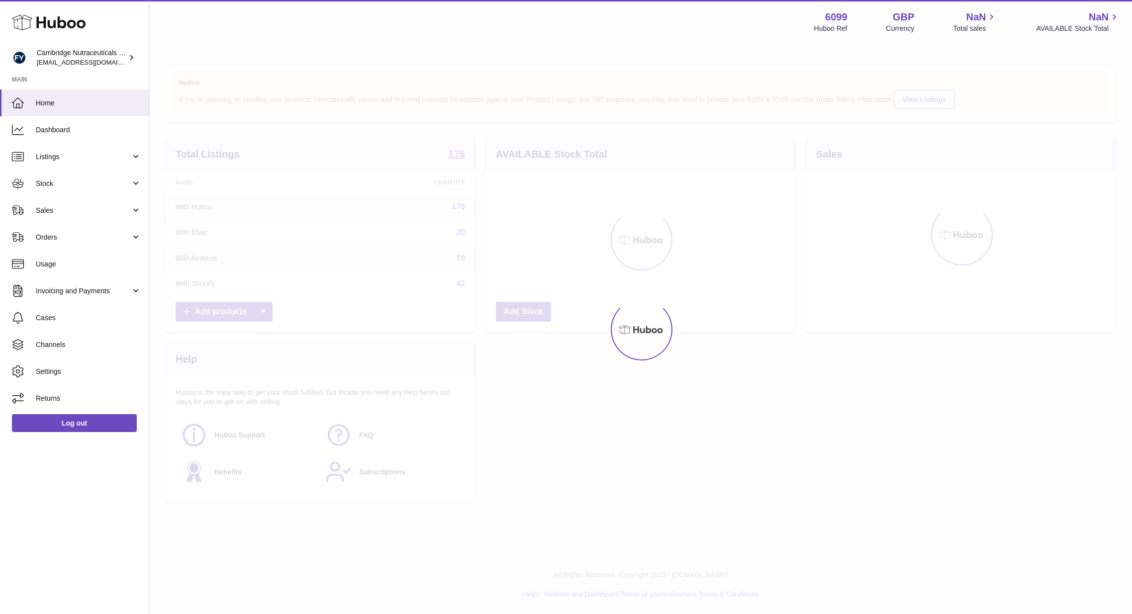  Describe the element at coordinates (82, 58) in the screenshot. I see `div: Cambridge Nutraceuticals Ltd` at that location.